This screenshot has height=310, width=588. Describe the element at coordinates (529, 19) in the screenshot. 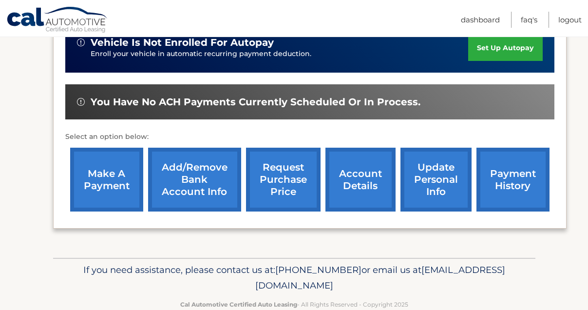

I see `a: FAQ's` at that location.